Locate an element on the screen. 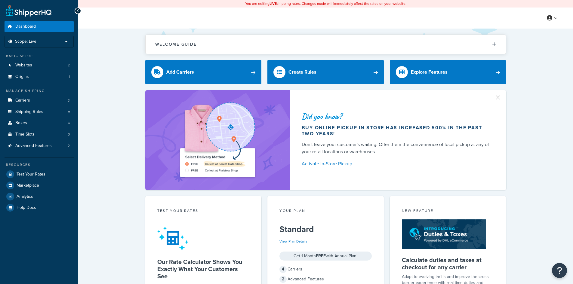  div: Did you know? is located at coordinates (397, 116).